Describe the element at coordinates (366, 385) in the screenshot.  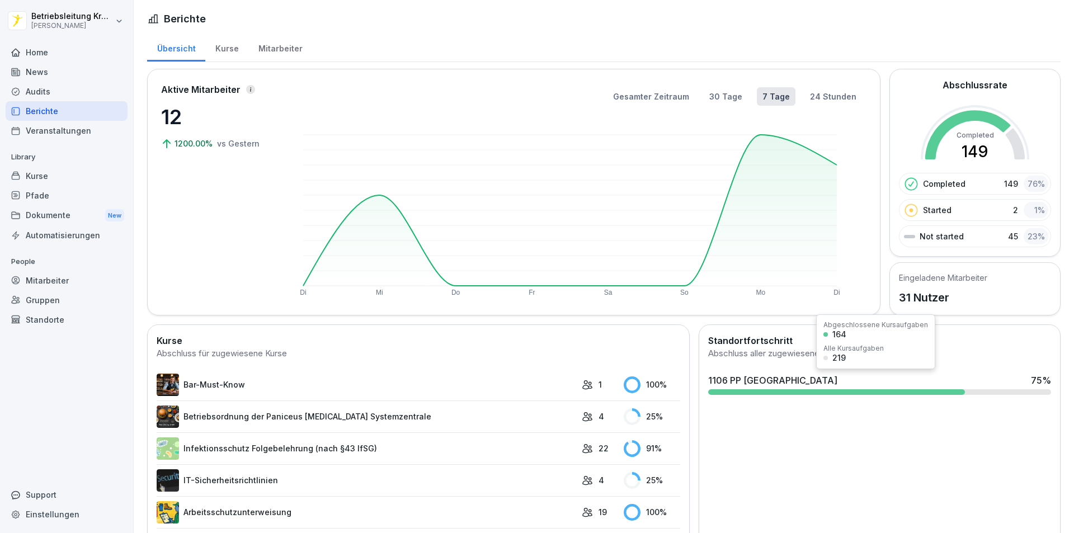
I see `a: Bar-Must-Know` at that location.